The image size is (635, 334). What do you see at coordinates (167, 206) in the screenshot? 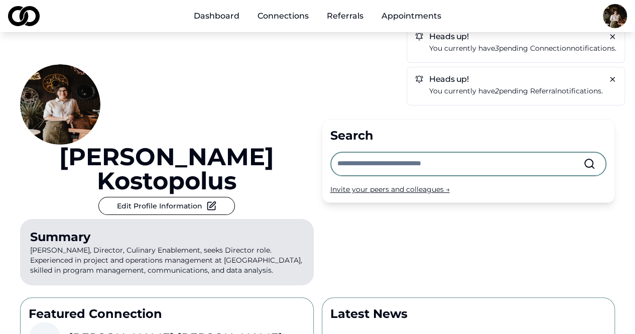
I see `button: Edit Profile Information` at bounding box center [167, 206].